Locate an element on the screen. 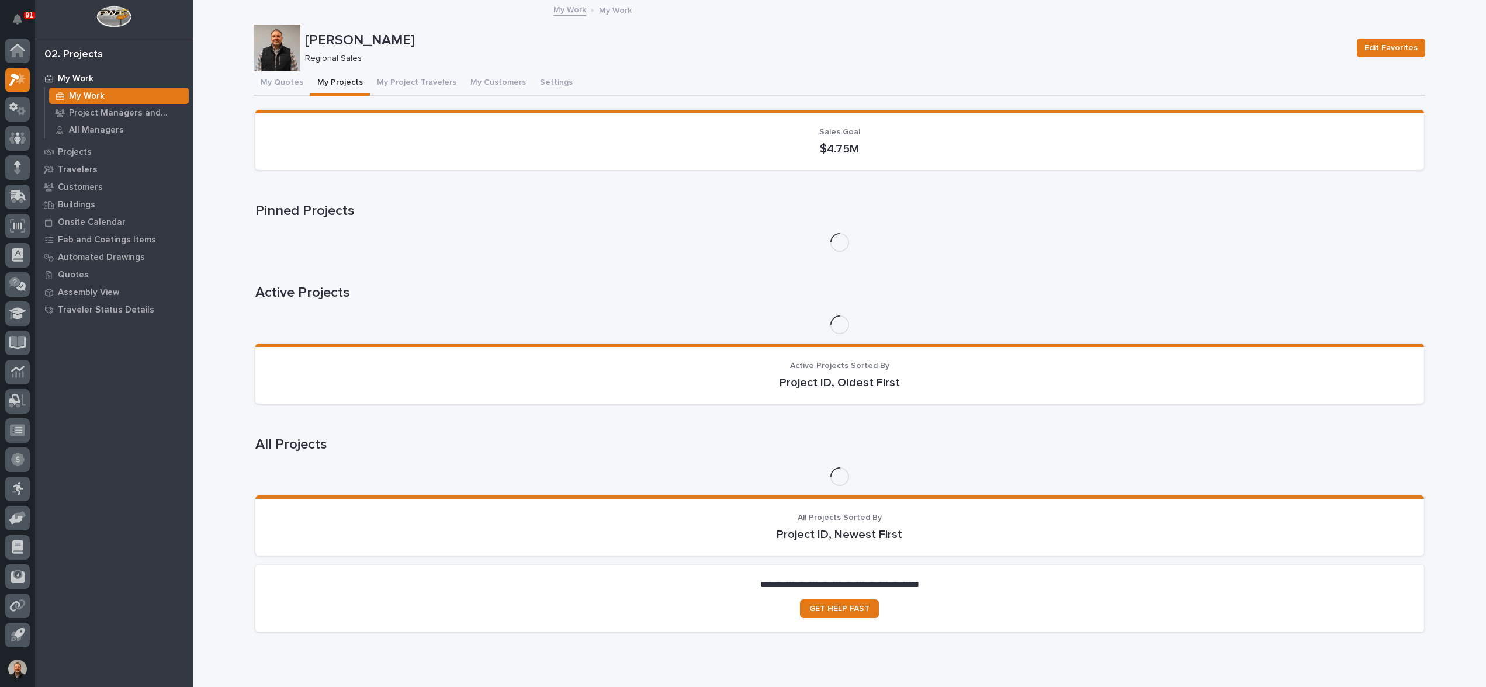 The image size is (1486, 687). p: All Managers is located at coordinates (96, 130).